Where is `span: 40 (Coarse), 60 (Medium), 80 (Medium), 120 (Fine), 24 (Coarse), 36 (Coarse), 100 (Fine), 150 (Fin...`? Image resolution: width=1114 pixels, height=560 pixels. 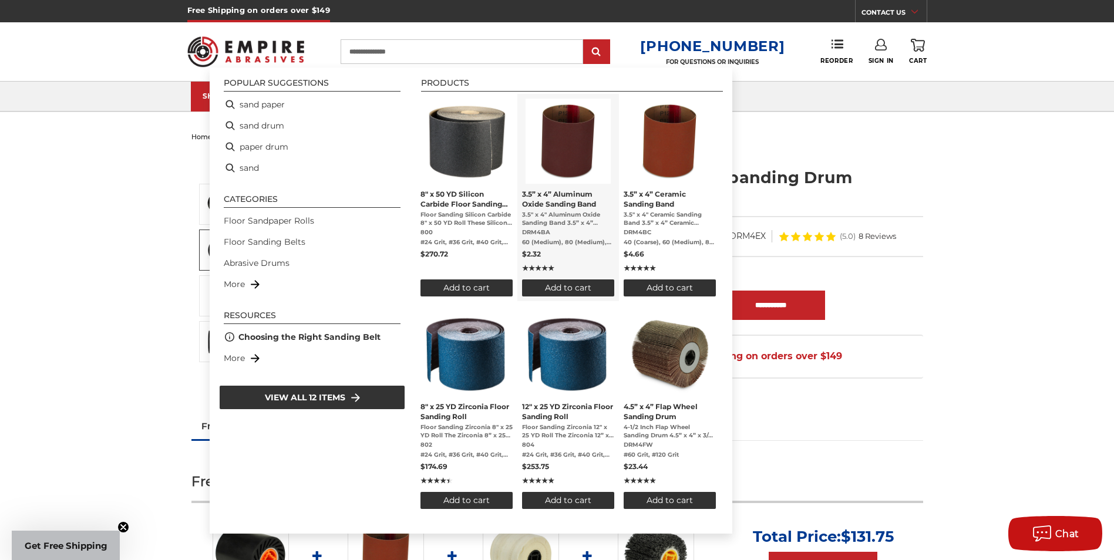 span: 40 (Coarse), 60 (Medium), 80 (Medium), 120 (Fine), 24 (Coarse), 36 (Coarse), 100 (Fine), 150 (Fin... is located at coordinates (670, 243).